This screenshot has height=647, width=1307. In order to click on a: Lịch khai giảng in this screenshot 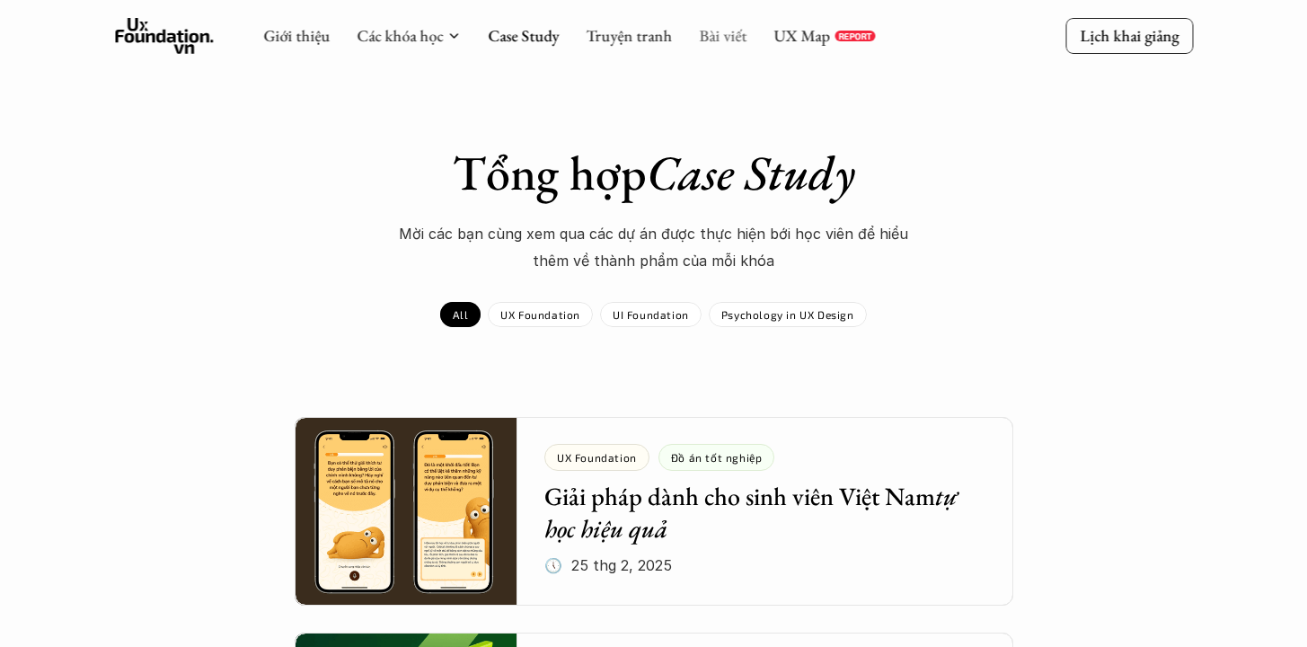, I will do `click(1130, 35)`.